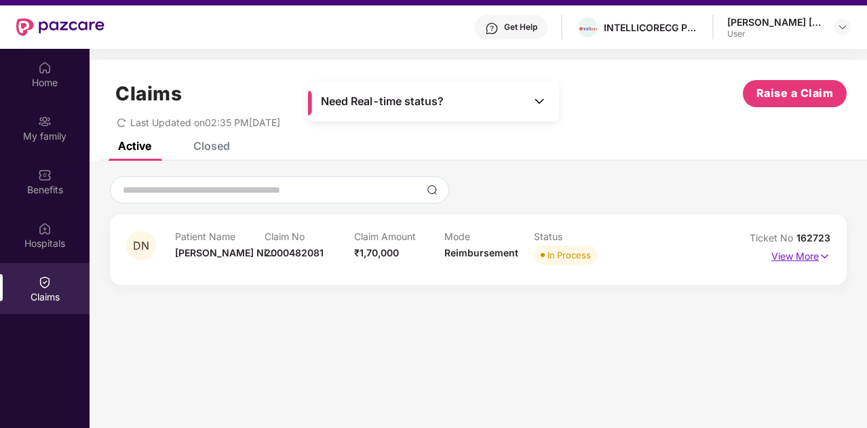 The image size is (867, 428). What do you see at coordinates (376, 252) in the screenshot?
I see `span: ₹1,70,000` at bounding box center [376, 252].